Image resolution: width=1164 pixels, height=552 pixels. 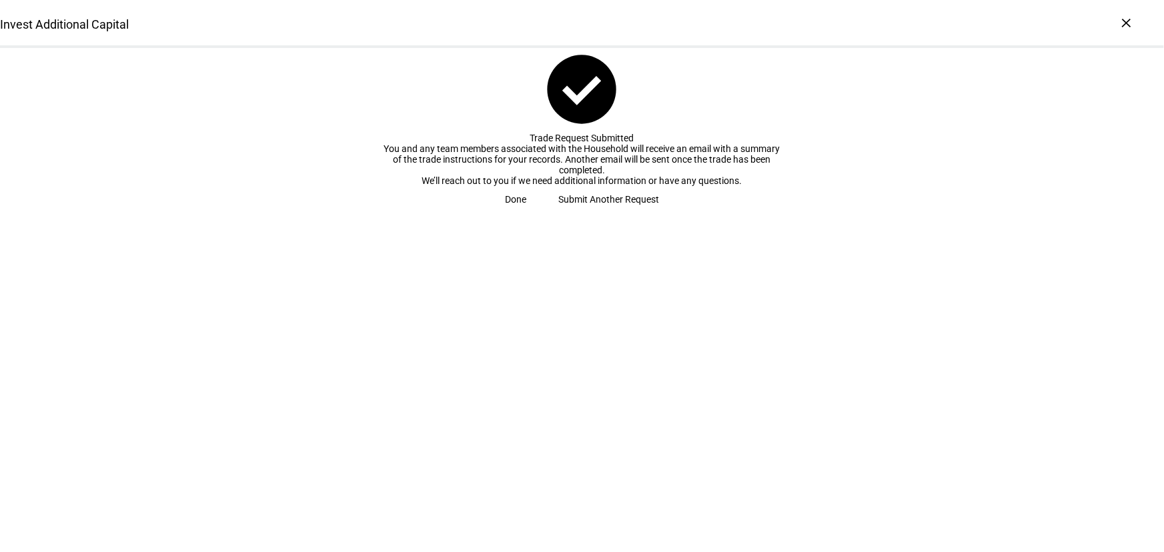 I want to click on span: Done, so click(x=515, y=199).